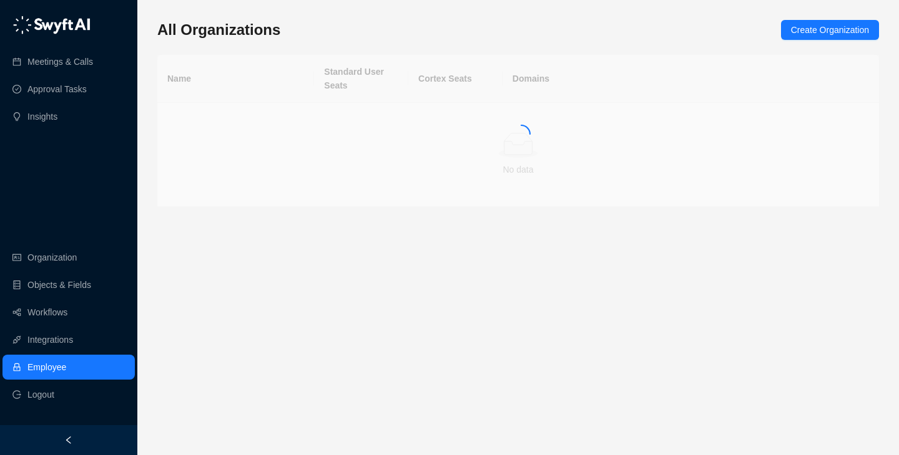 This screenshot has height=455, width=899. Describe the element at coordinates (69, 441) in the screenshot. I see `span: left` at that location.